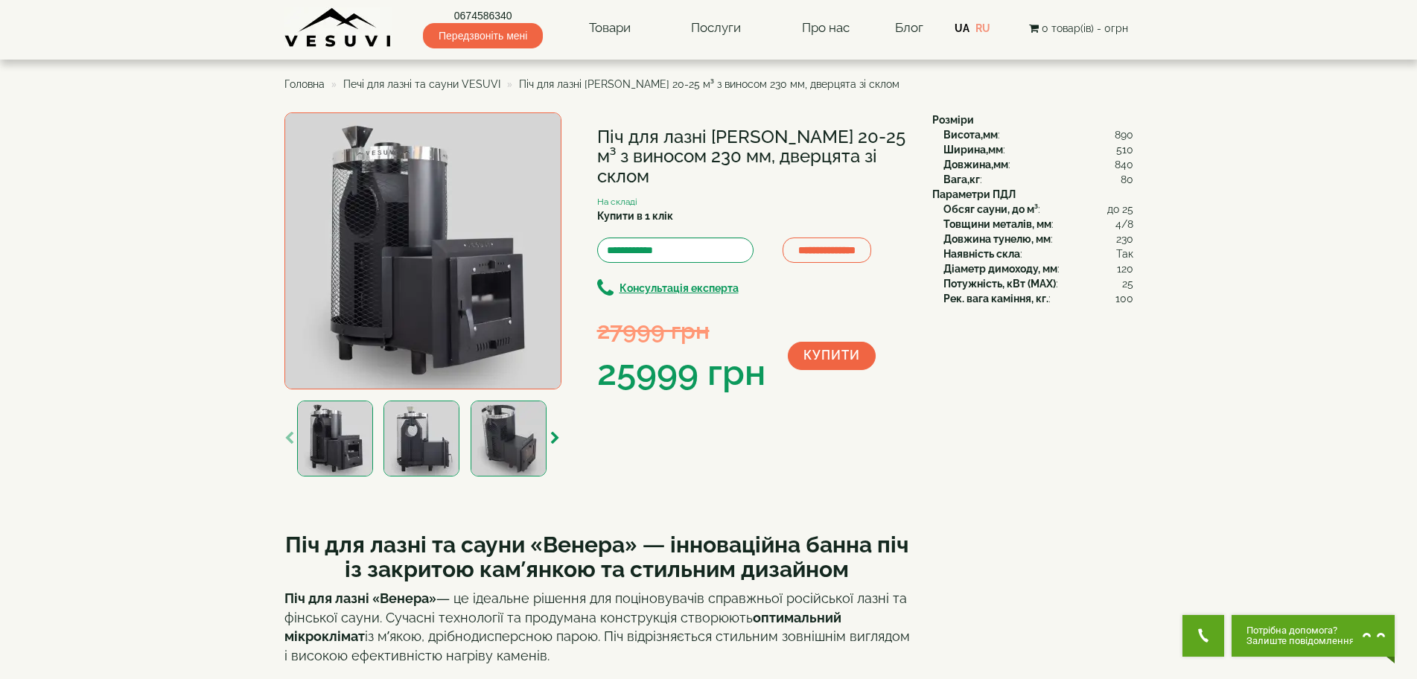 Image resolution: width=1417 pixels, height=679 pixels. I want to click on span: до 25, so click(1120, 209).